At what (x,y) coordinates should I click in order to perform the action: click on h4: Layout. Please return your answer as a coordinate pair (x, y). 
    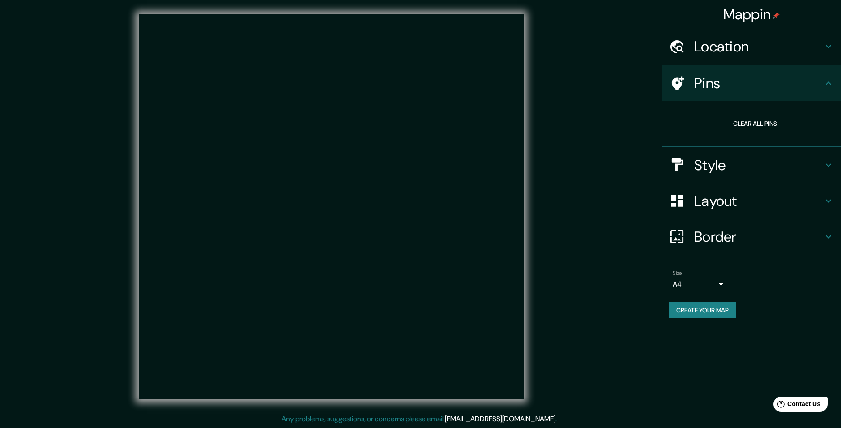
    Looking at the image, I should click on (758, 201).